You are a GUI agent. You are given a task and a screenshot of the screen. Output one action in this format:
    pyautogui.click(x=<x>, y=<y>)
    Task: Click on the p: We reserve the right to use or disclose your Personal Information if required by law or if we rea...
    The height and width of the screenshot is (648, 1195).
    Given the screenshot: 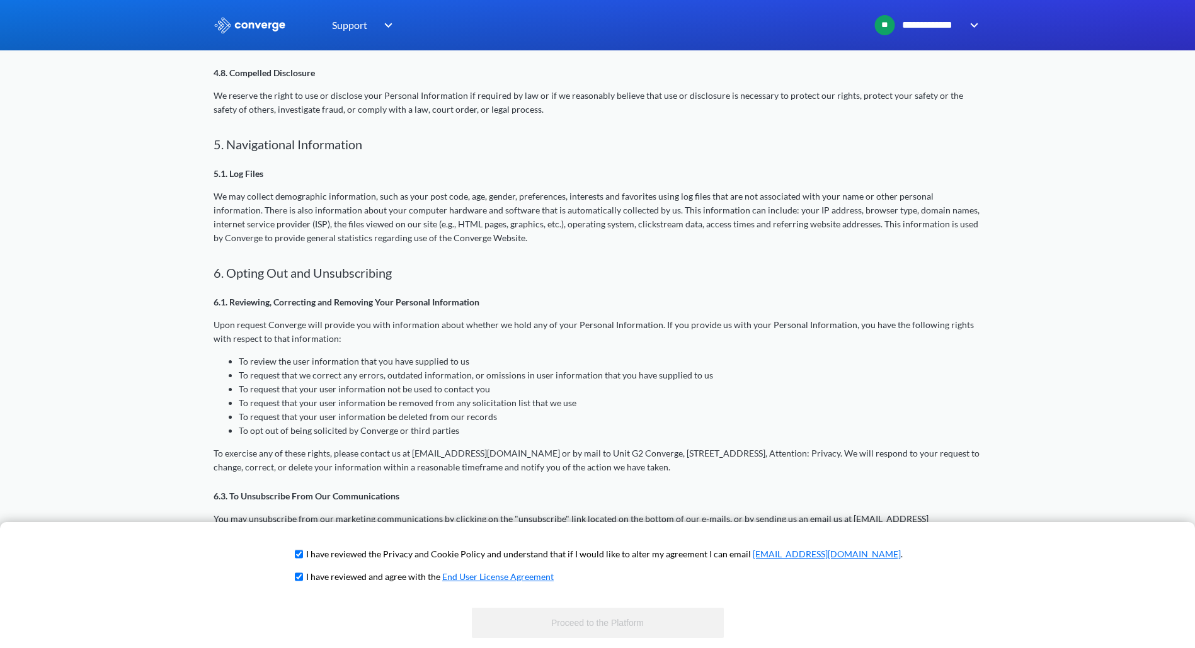 What is the action you would take?
    pyautogui.click(x=598, y=103)
    